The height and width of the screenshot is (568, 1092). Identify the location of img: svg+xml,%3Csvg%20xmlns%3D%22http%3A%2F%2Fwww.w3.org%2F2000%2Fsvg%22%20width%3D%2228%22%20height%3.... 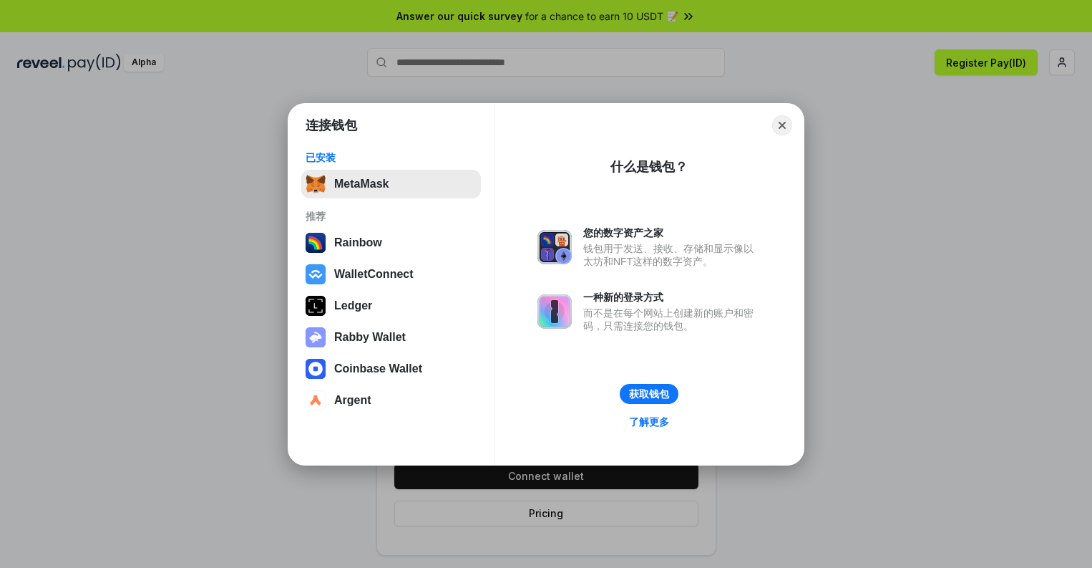
(316, 306).